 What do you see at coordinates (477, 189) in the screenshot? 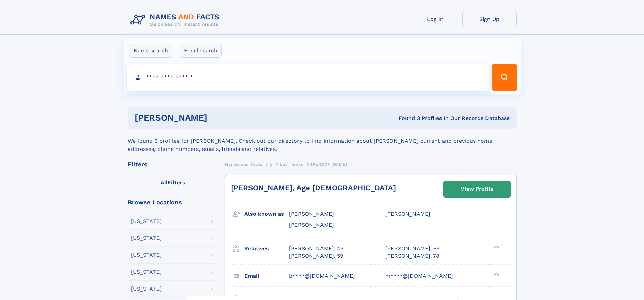
I see `a: View Profile` at bounding box center [477, 189].